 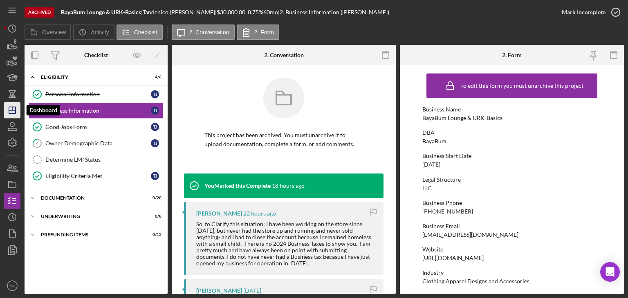 What do you see at coordinates (512, 250) in the screenshot?
I see `div: Website` at bounding box center [512, 250].